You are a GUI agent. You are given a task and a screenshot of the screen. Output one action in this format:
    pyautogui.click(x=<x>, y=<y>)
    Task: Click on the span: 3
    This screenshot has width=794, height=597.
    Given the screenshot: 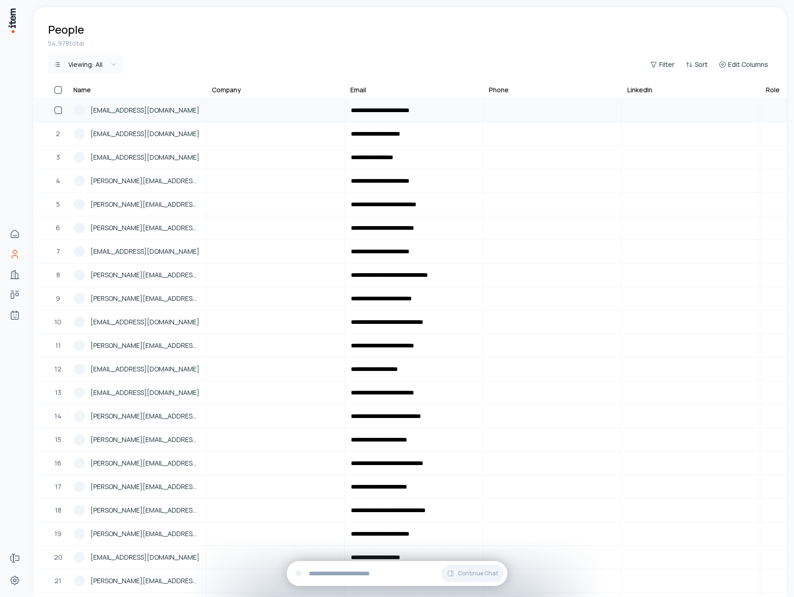 What is the action you would take?
    pyautogui.click(x=58, y=157)
    